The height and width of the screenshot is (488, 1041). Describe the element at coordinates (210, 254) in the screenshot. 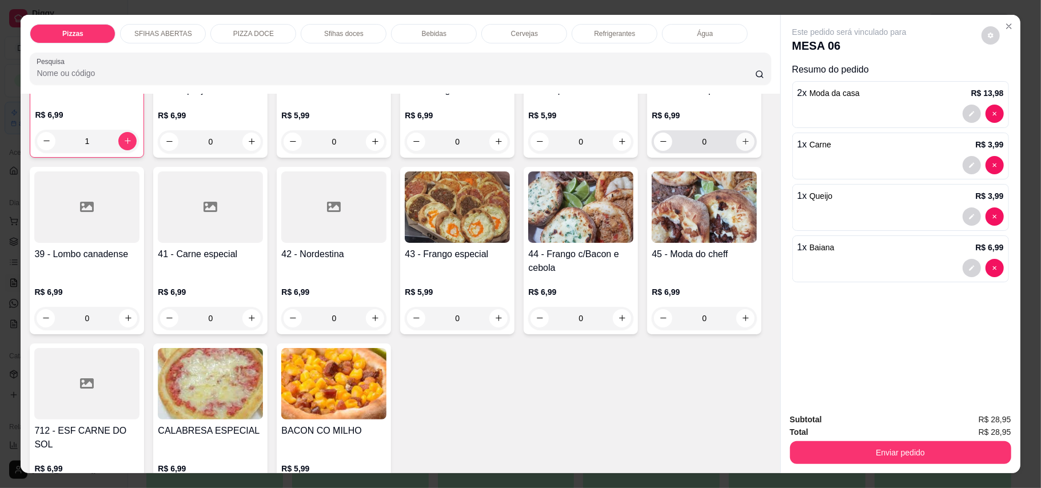

I see `h4: 41 - Carne especial` at that location.